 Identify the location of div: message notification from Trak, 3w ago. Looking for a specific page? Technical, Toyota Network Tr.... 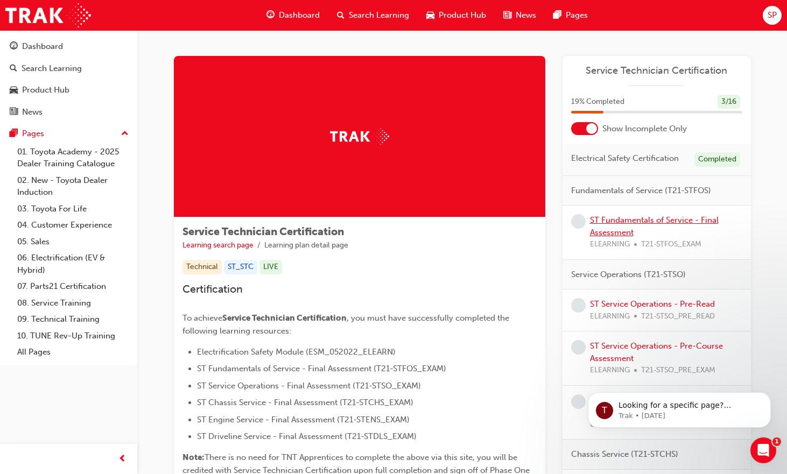
(108, 40).